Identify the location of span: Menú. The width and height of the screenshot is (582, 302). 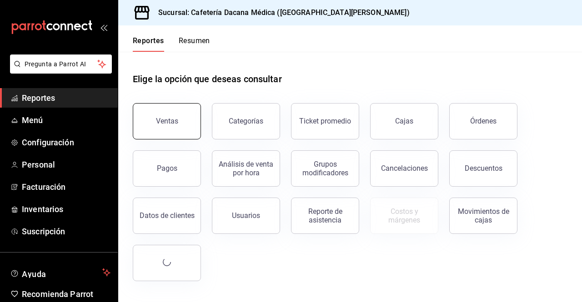
(66, 120).